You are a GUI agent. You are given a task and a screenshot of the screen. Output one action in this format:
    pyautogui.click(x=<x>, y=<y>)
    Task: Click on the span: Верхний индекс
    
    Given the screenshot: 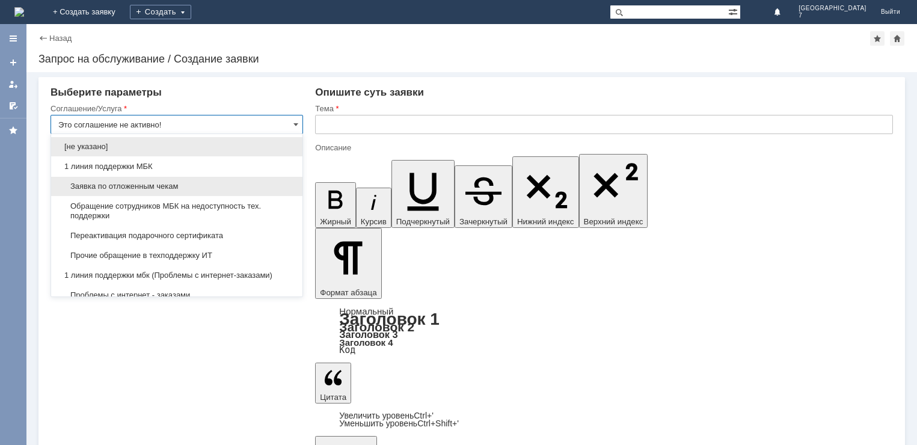 What is the action you would take?
    pyautogui.click(x=614, y=221)
    